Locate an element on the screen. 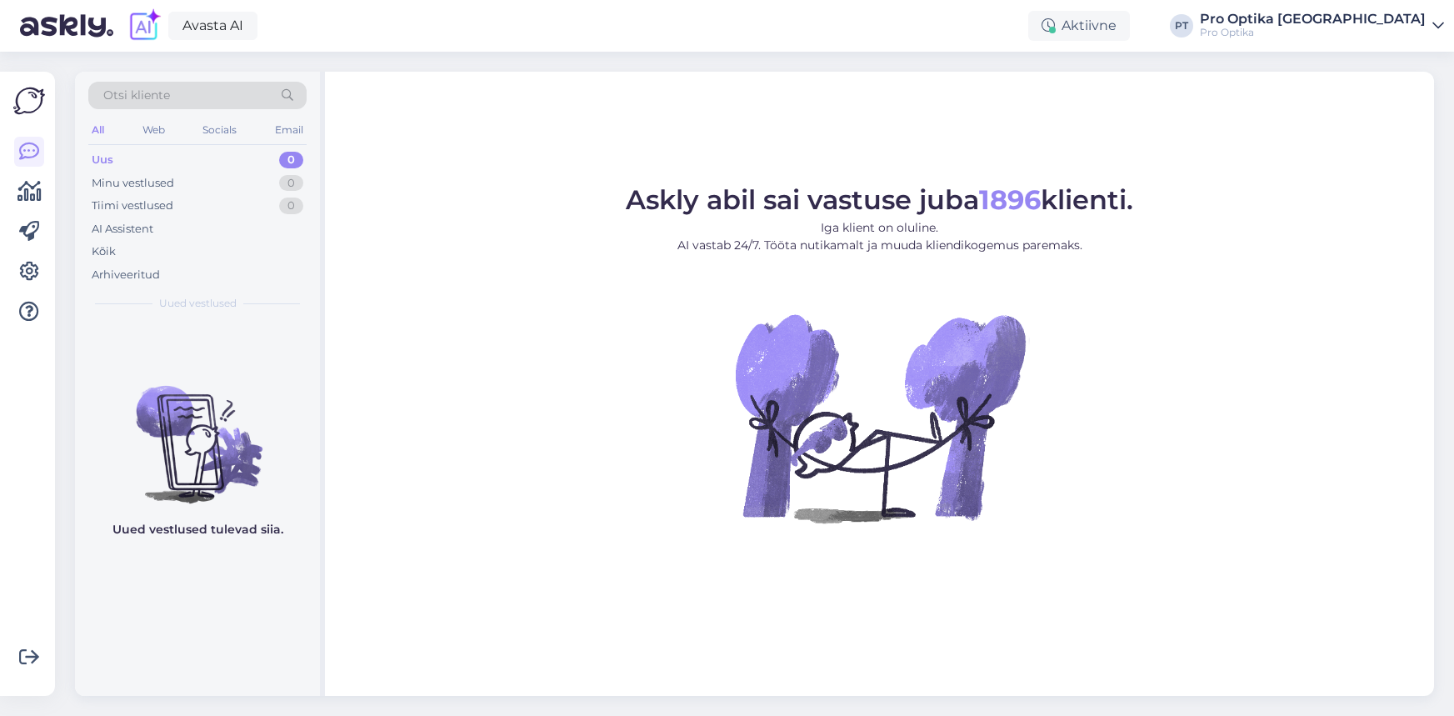 Image resolution: width=1454 pixels, height=716 pixels. div: Kõik is located at coordinates (103, 252).